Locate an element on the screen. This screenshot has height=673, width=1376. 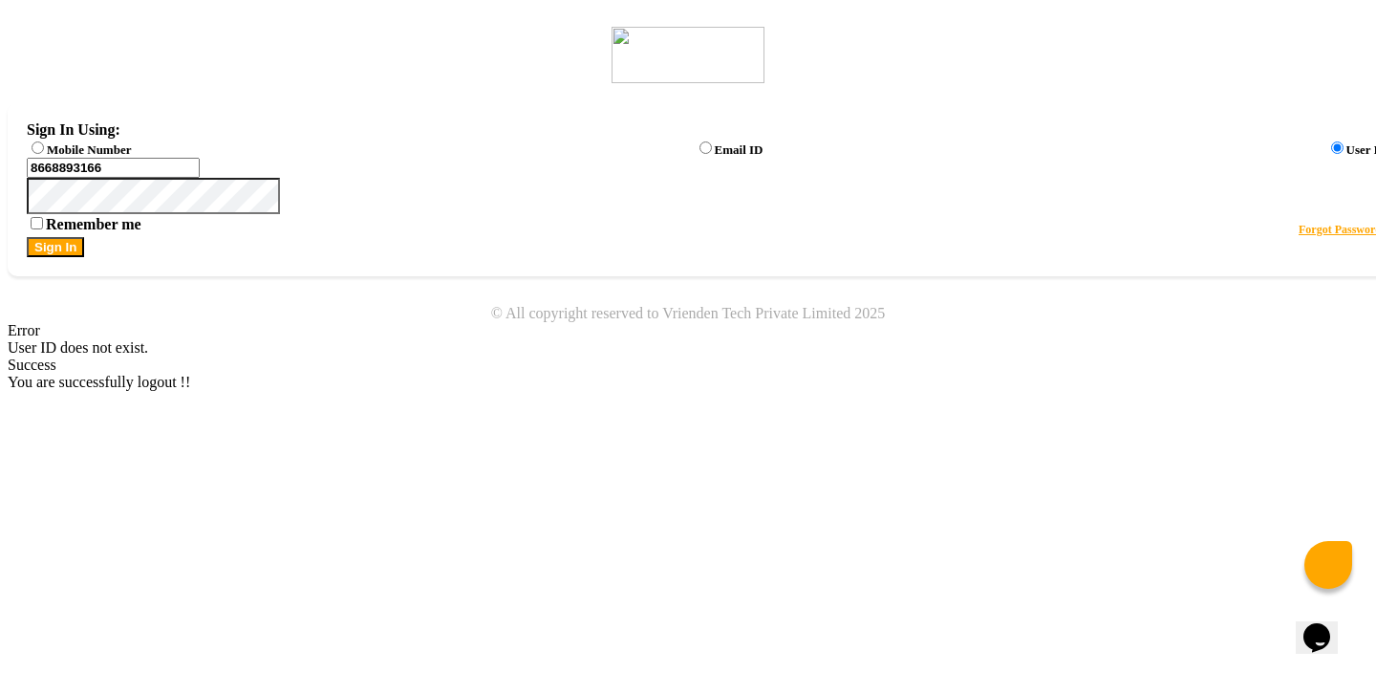
input: Remember me is located at coordinates (36, 223).